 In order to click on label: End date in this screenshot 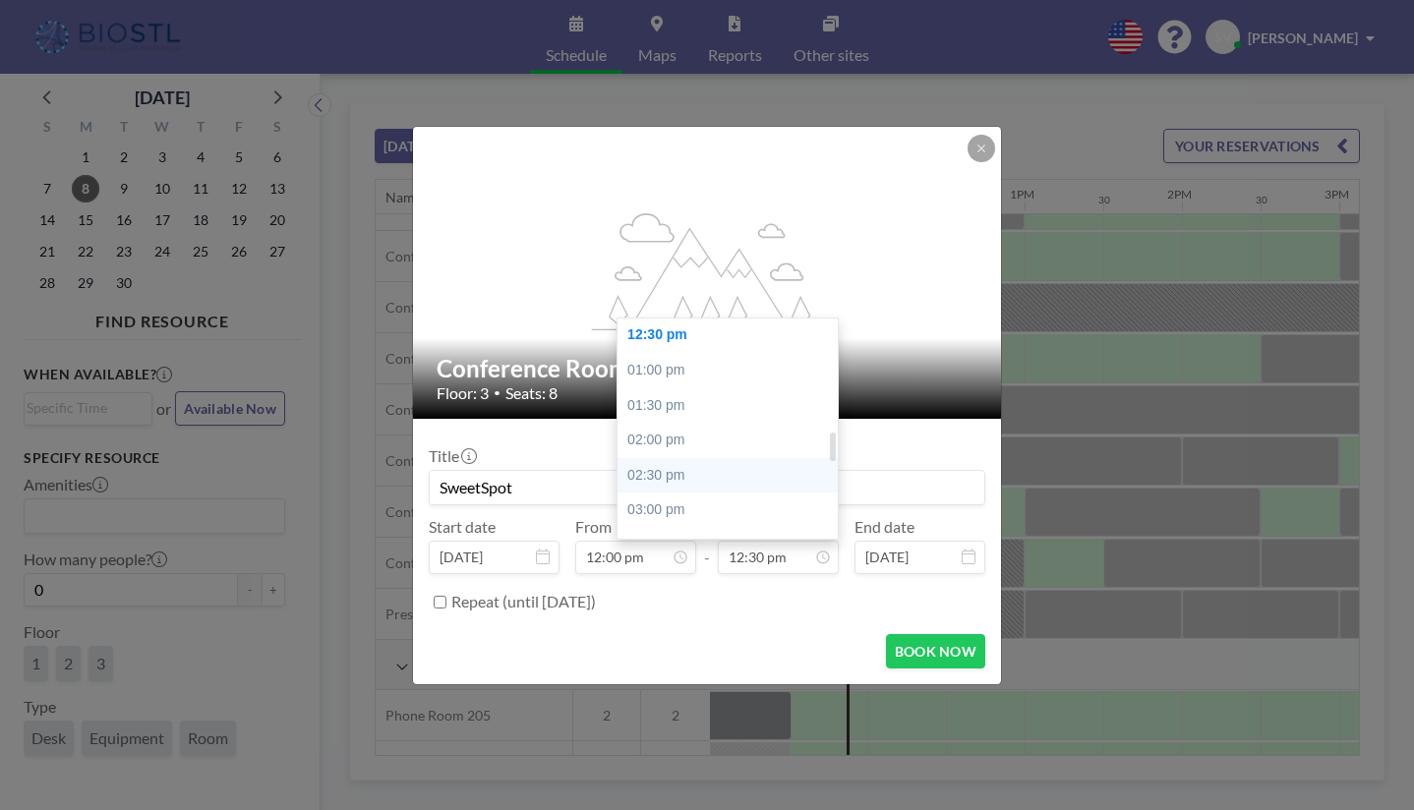, I will do `click(884, 527)`.